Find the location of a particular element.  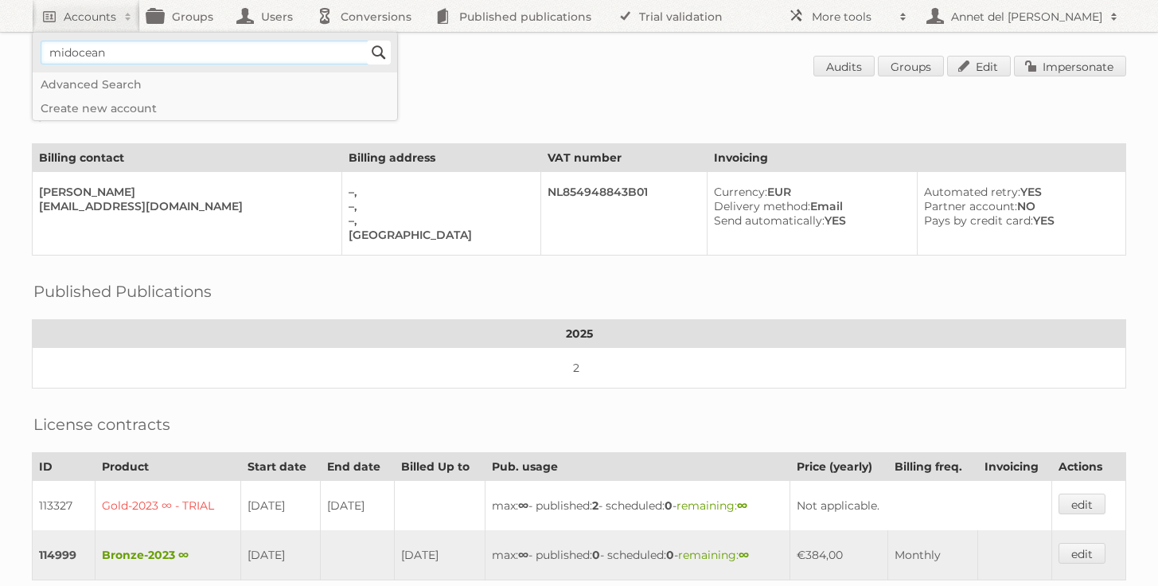

a: Advanced Search is located at coordinates (215, 84).